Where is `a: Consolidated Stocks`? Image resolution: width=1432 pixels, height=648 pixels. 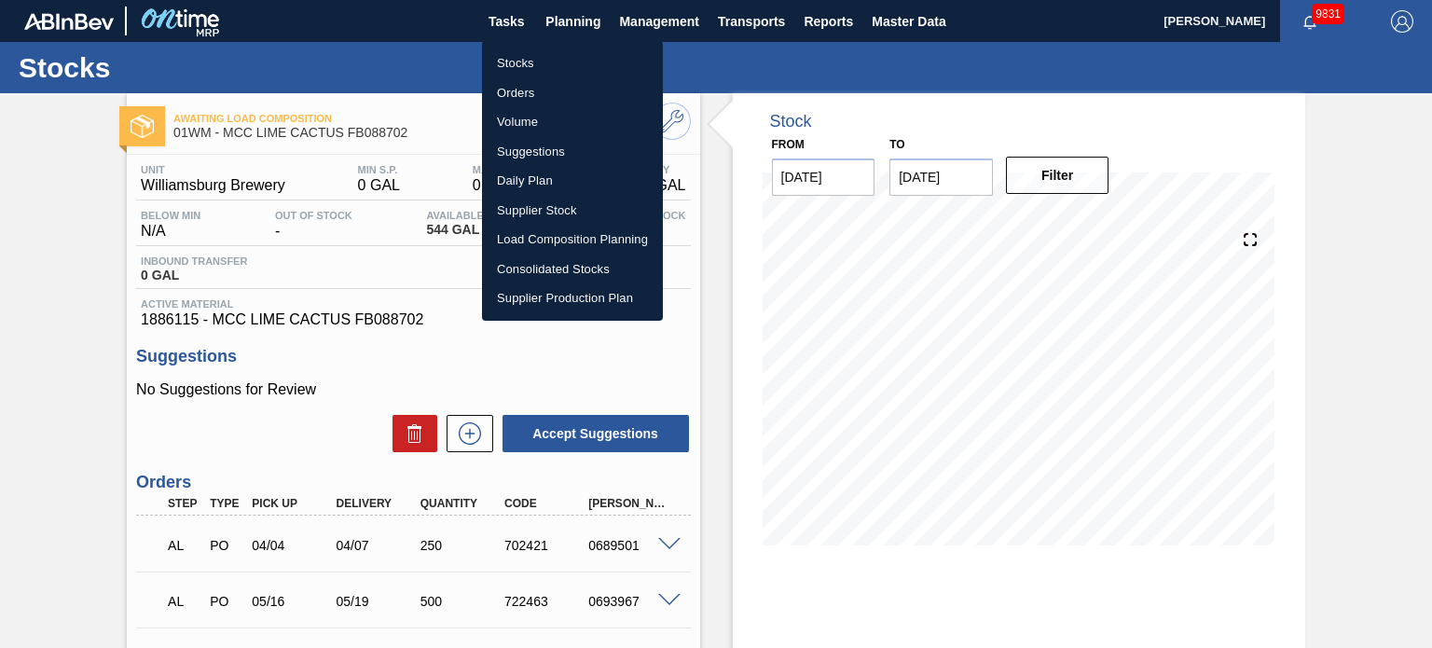 a: Consolidated Stocks is located at coordinates (572, 269).